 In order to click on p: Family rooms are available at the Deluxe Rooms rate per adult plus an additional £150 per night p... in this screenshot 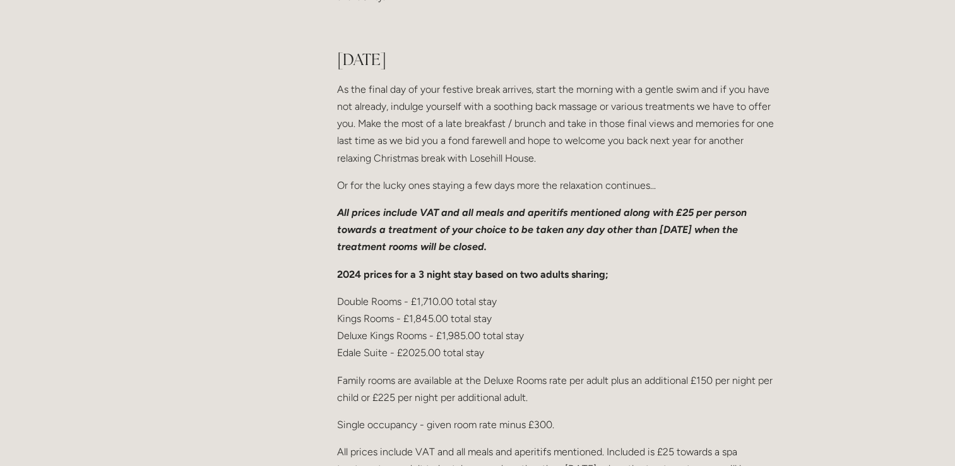, I will do `click(558, 389)`.